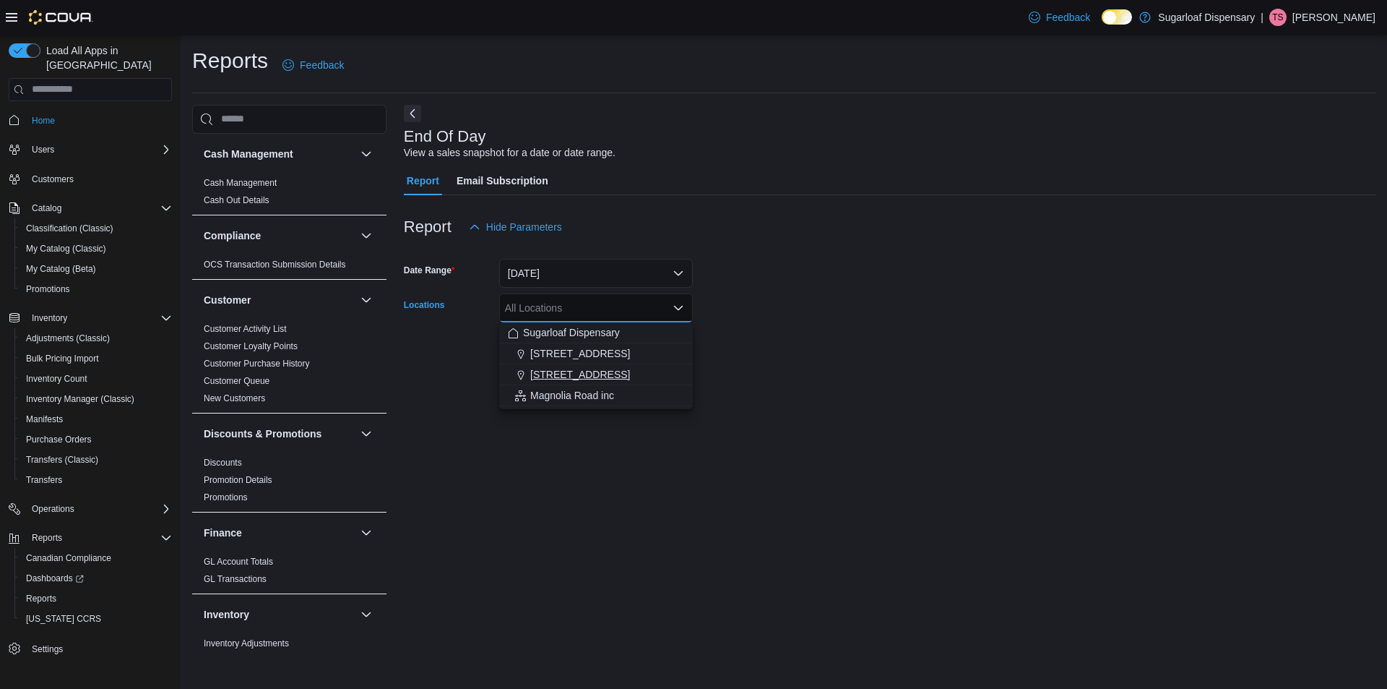  Describe the element at coordinates (53, 509) in the screenshot. I see `span: Operations` at that location.